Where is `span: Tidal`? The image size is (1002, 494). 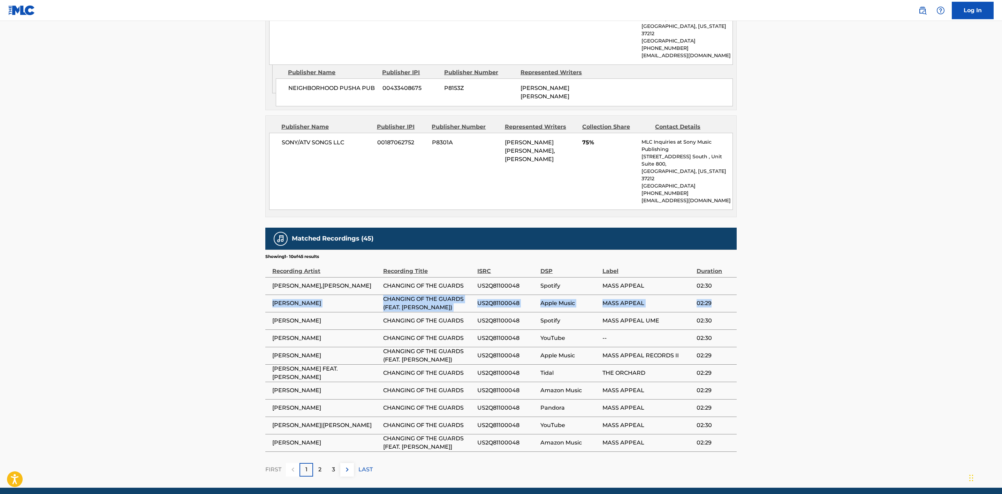
span: Tidal is located at coordinates (570, 373).